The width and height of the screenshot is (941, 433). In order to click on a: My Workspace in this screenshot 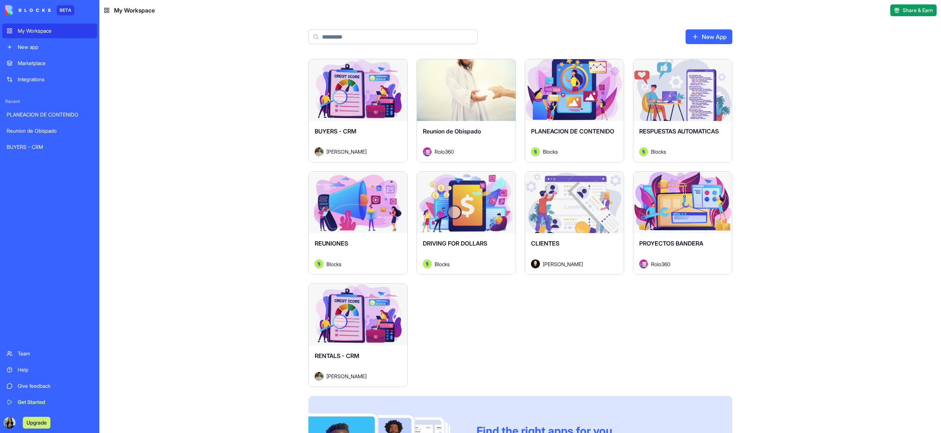, I will do `click(50, 31)`.